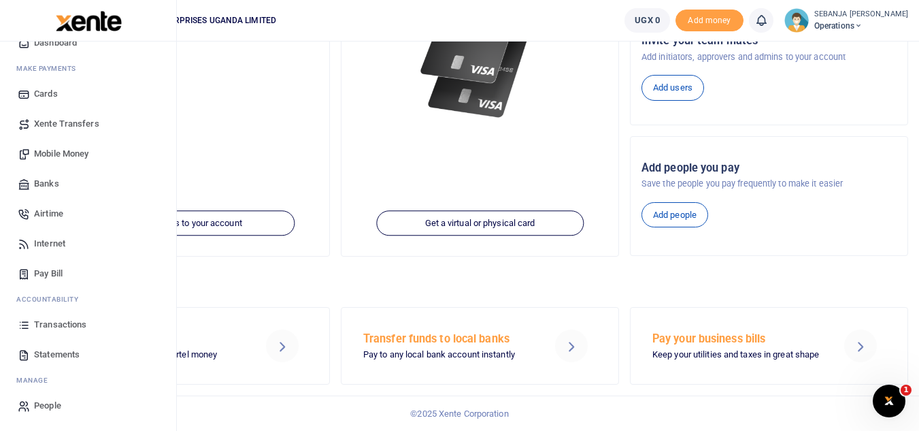 This screenshot has height=431, width=919. What do you see at coordinates (449, 354) in the screenshot?
I see `p: Pay to any local bank account instantly` at bounding box center [449, 354].